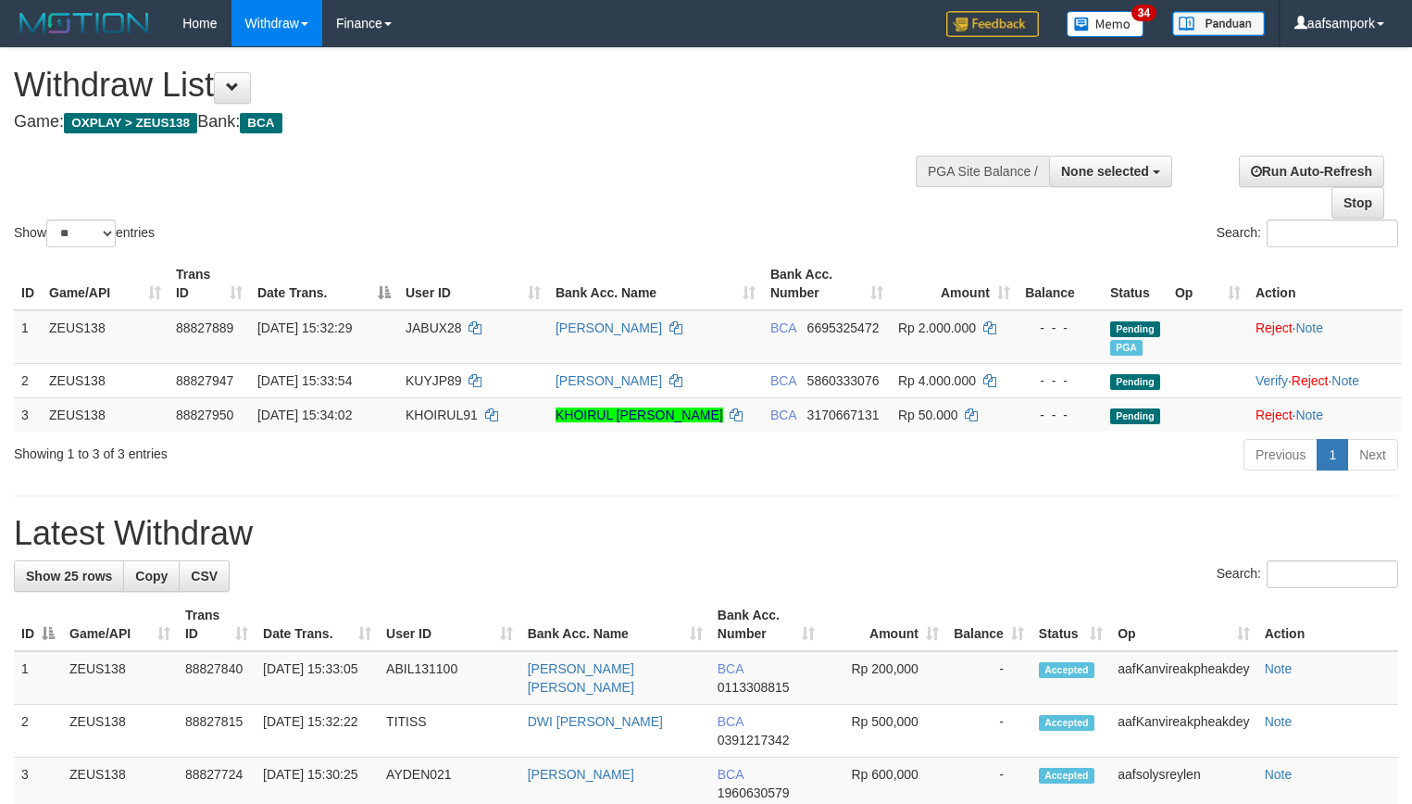  What do you see at coordinates (928, 415) in the screenshot?
I see `span: Rp 50.000` at bounding box center [928, 415].